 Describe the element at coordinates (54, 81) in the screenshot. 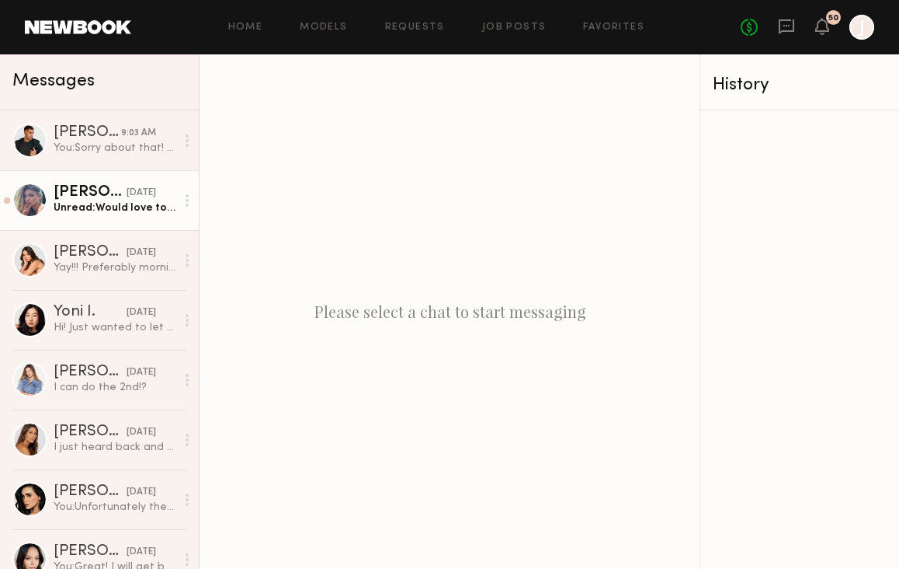

I see `span: Messages` at that location.